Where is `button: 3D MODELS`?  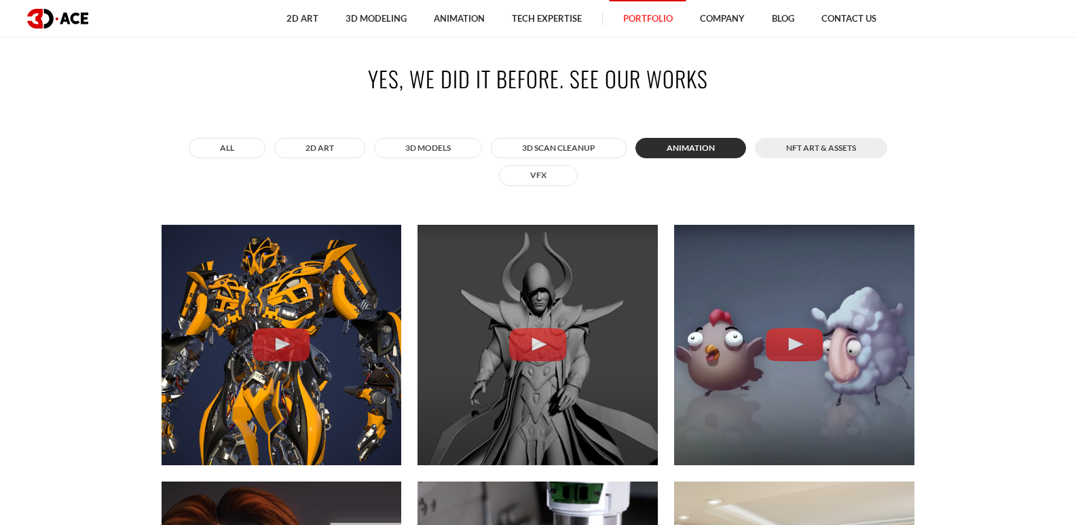 button: 3D MODELS is located at coordinates (428, 148).